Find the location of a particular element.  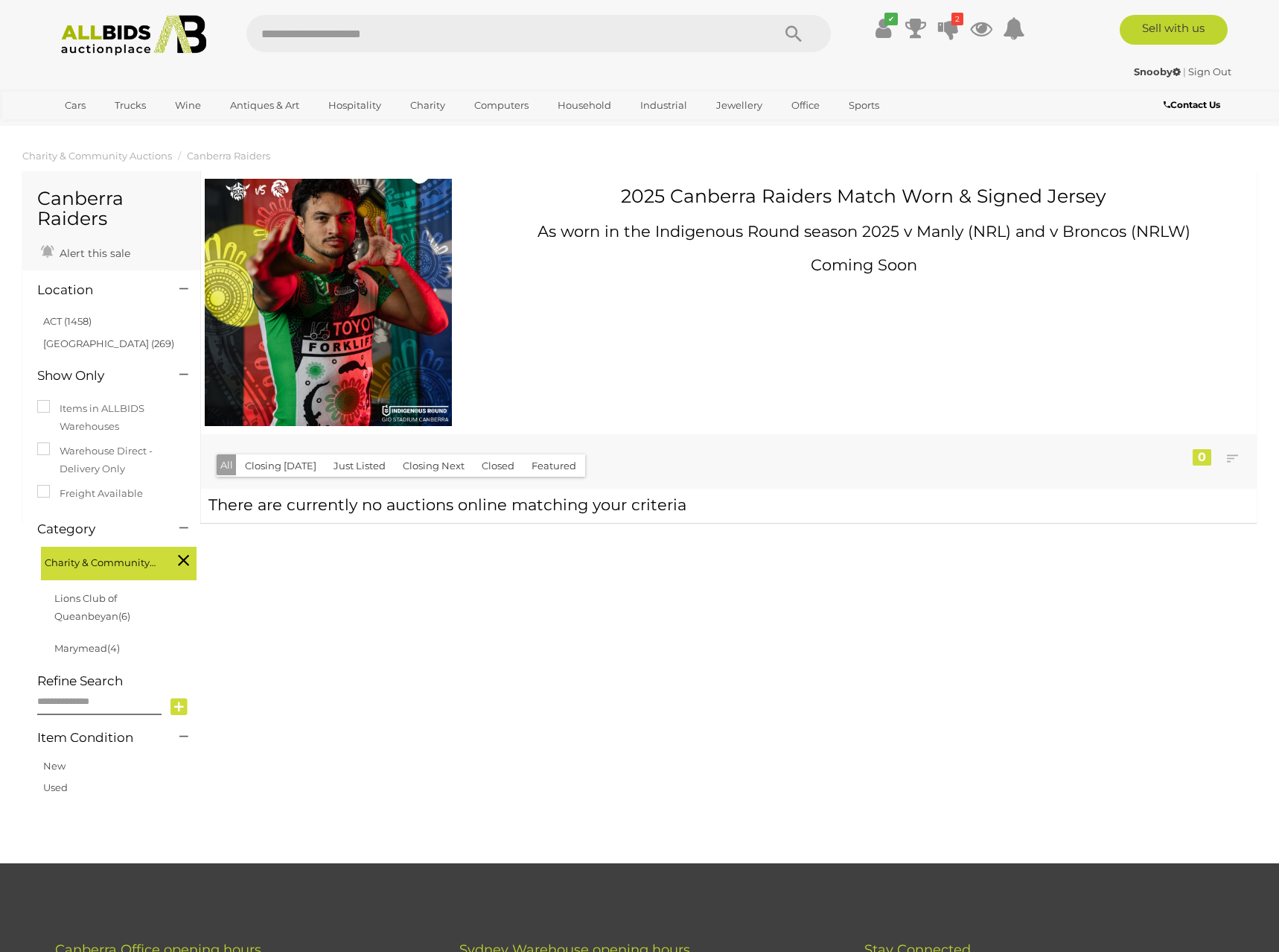

a: Trucks is located at coordinates (130, 105).